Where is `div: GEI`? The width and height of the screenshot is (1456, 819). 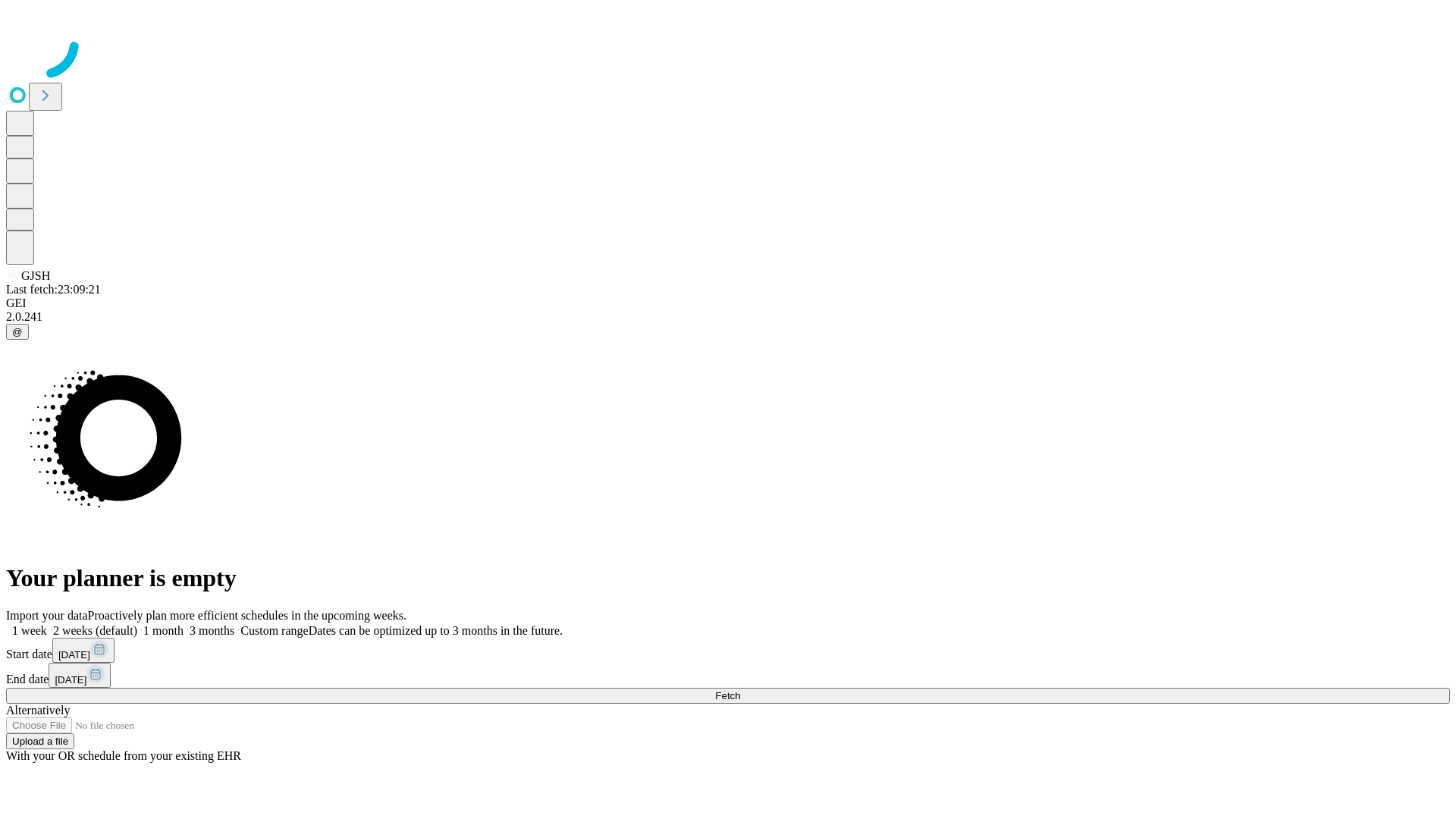
div: GEI is located at coordinates (728, 304).